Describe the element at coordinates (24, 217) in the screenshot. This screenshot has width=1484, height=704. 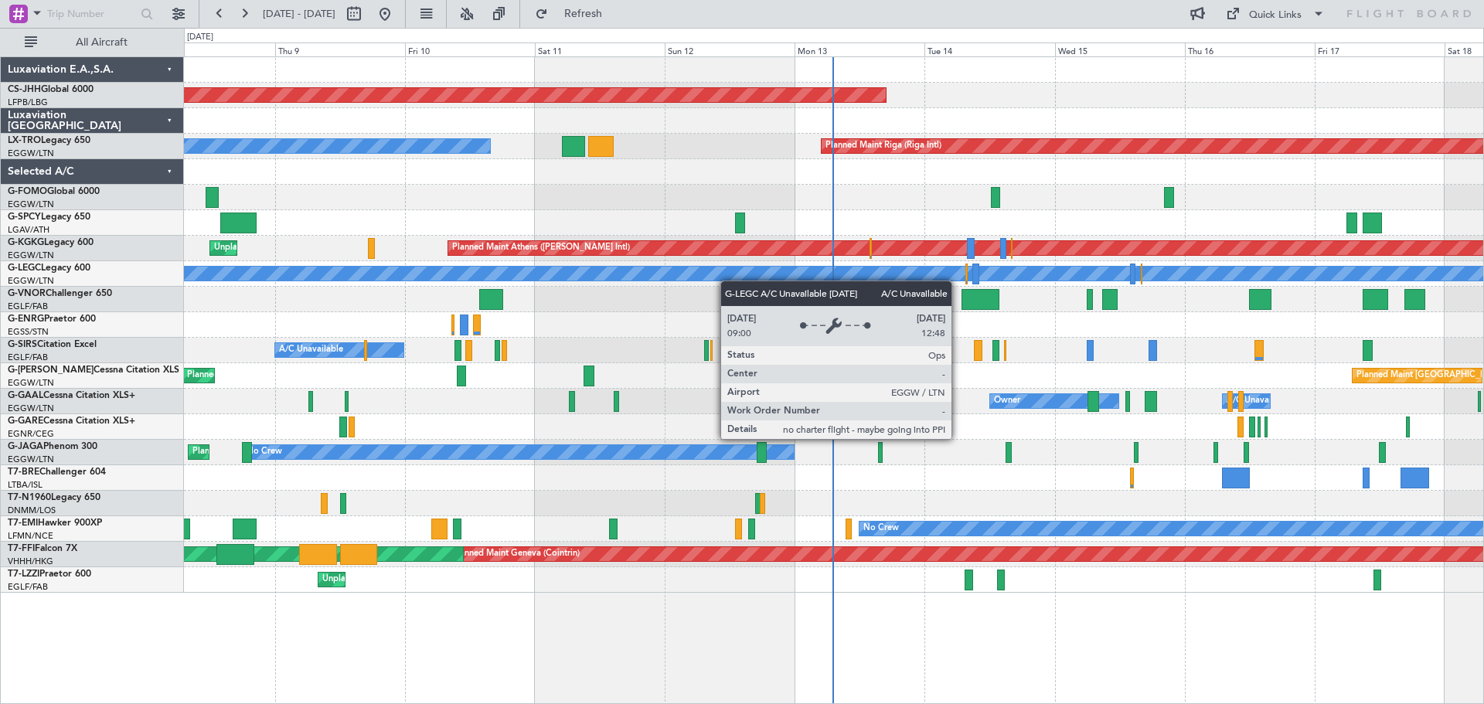
I see `span: G-SPCY` at that location.